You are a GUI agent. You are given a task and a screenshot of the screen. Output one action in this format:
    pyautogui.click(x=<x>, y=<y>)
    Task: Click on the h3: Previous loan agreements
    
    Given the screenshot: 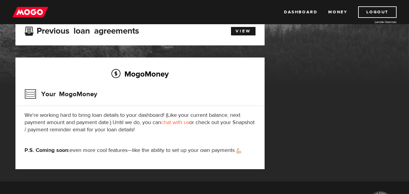 What is the action you would take?
    pyautogui.click(x=82, y=30)
    